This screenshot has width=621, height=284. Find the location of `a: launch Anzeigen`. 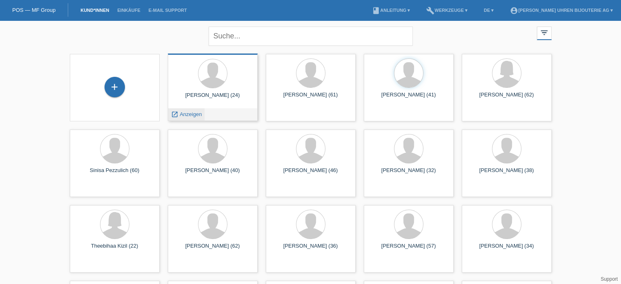

a: launch Anzeigen is located at coordinates (187, 114).